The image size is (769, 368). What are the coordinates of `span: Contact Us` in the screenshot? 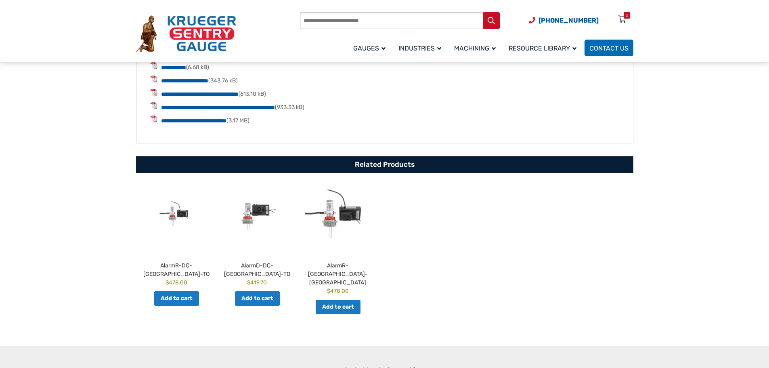 It's located at (609, 48).